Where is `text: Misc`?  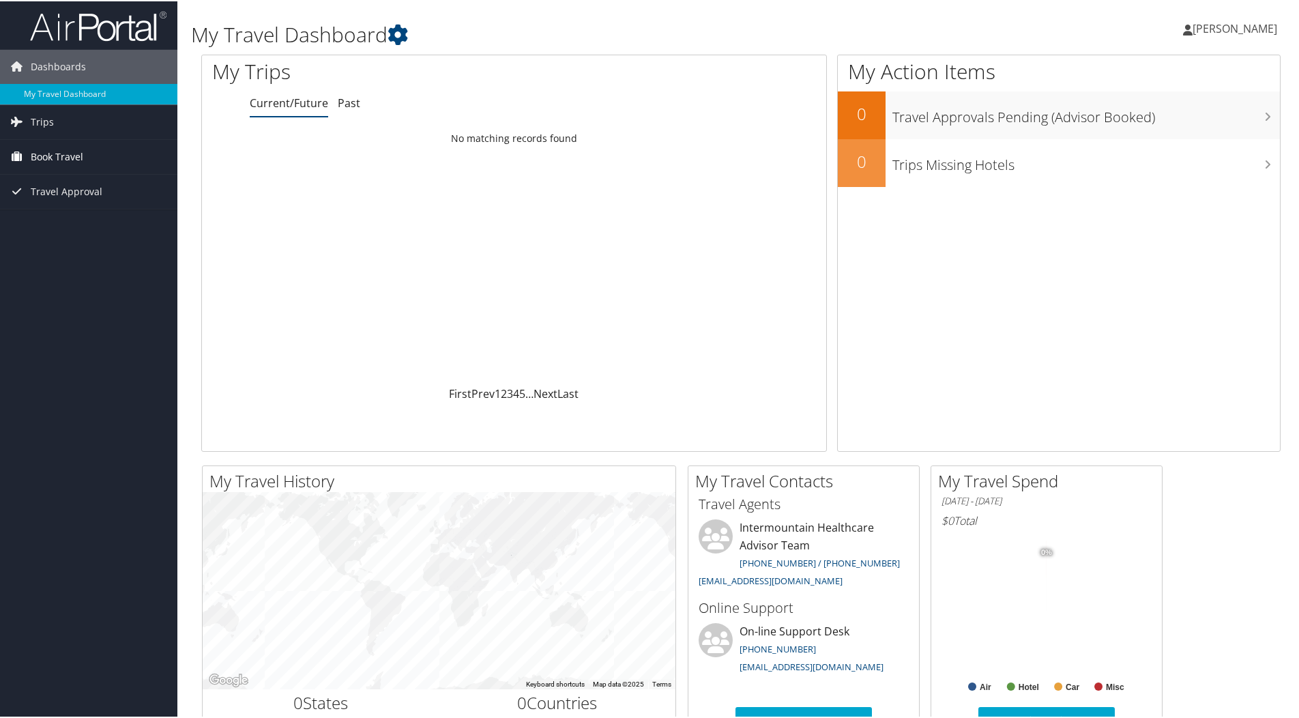 text: Misc is located at coordinates (1115, 686).